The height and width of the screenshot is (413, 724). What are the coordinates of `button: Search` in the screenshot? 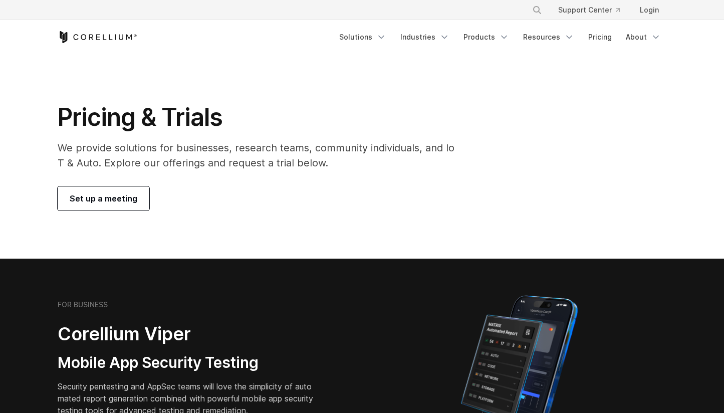 It's located at (537, 10).